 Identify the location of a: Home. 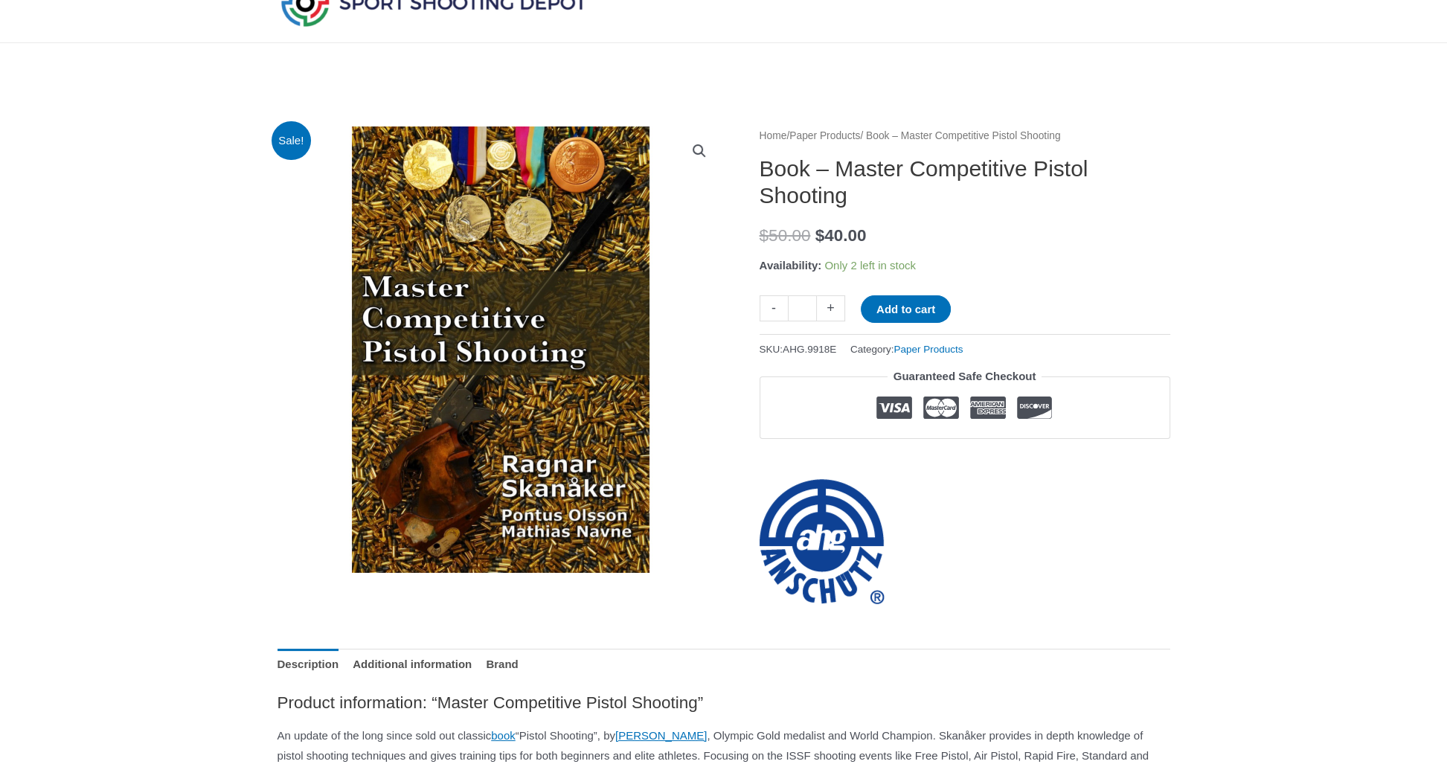
(773, 135).